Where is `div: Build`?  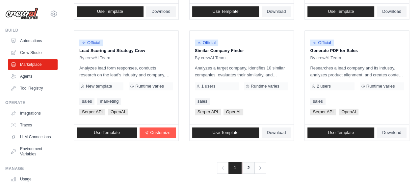 div: Build is located at coordinates (31, 30).